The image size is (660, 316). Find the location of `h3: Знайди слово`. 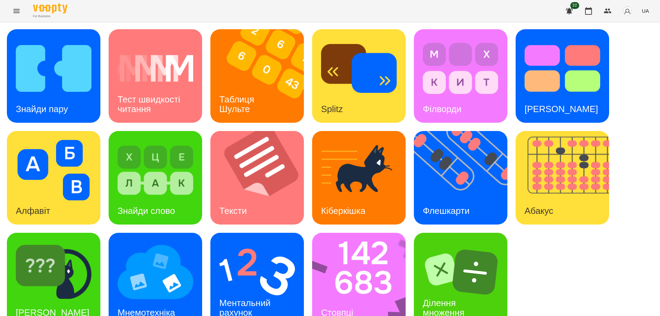

h3: Знайди слово is located at coordinates (146, 211).